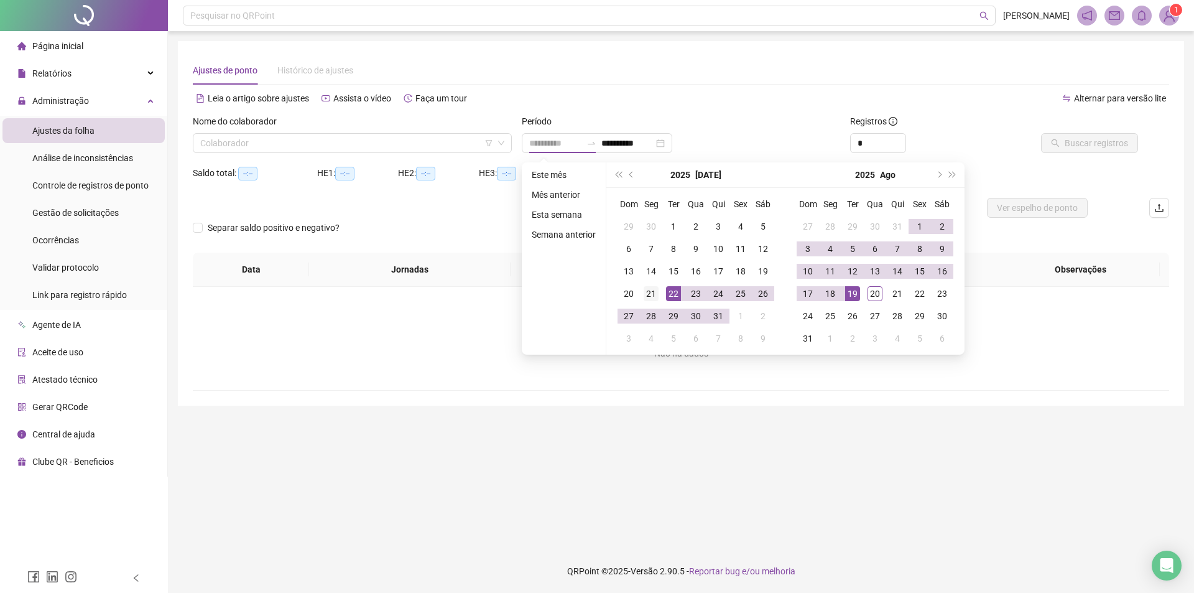 The height and width of the screenshot is (593, 1194). Describe the element at coordinates (315, 70) in the screenshot. I see `span: Histórico de ajustes` at that location.